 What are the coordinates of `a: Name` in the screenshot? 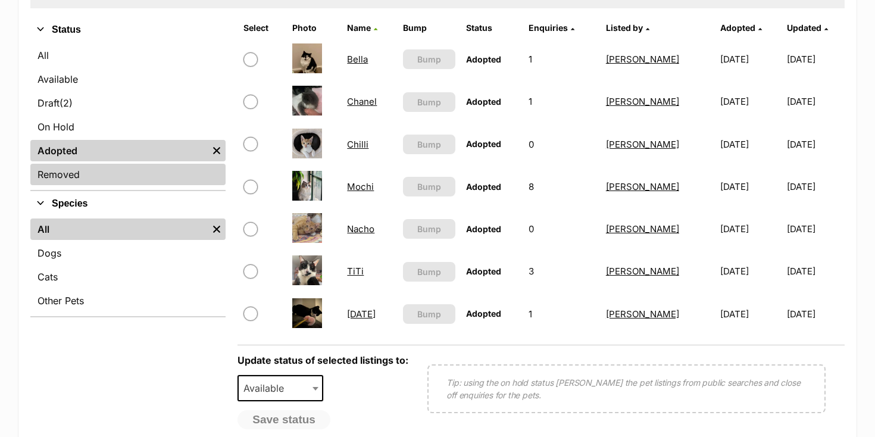 It's located at (362, 27).